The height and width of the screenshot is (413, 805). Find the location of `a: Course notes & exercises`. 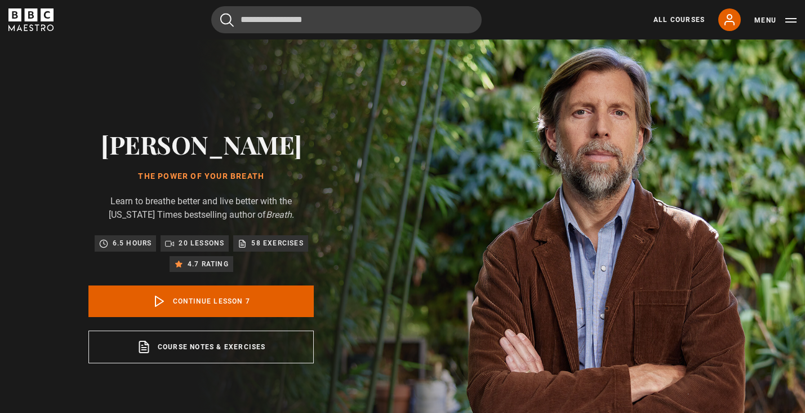

a: Course notes & exercises is located at coordinates (201, 347).